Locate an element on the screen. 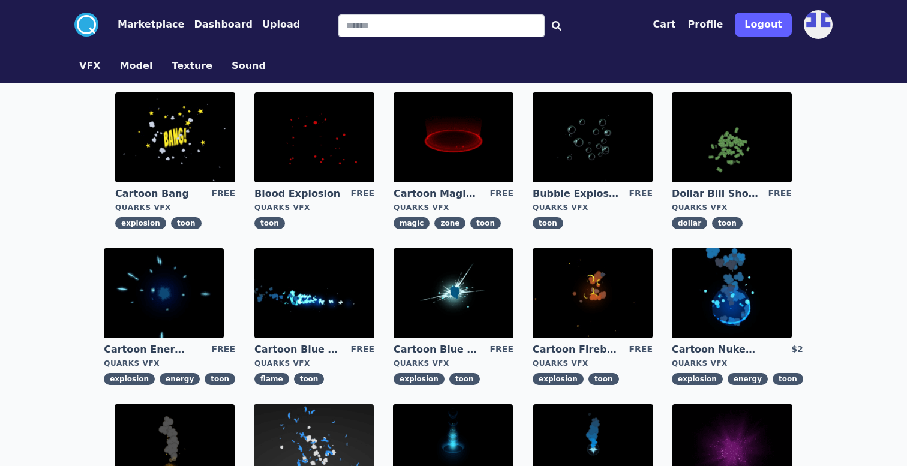 The image size is (907, 466). a: Cartoon Nuke Energy Explosion is located at coordinates (715, 350).